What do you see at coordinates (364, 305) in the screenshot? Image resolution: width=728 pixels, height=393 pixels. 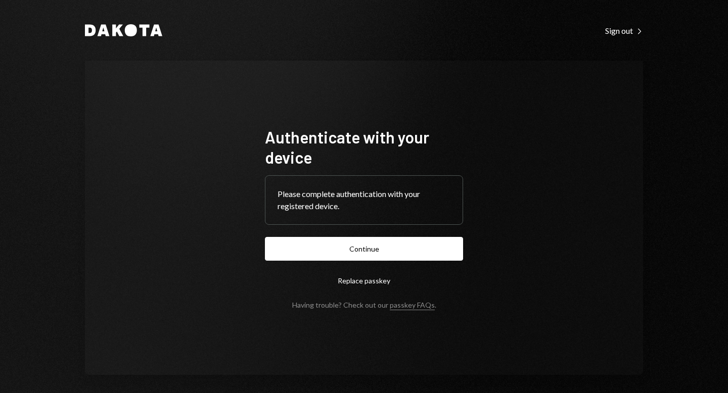 I see `div: Having trouble? Check out our .` at bounding box center [364, 305].